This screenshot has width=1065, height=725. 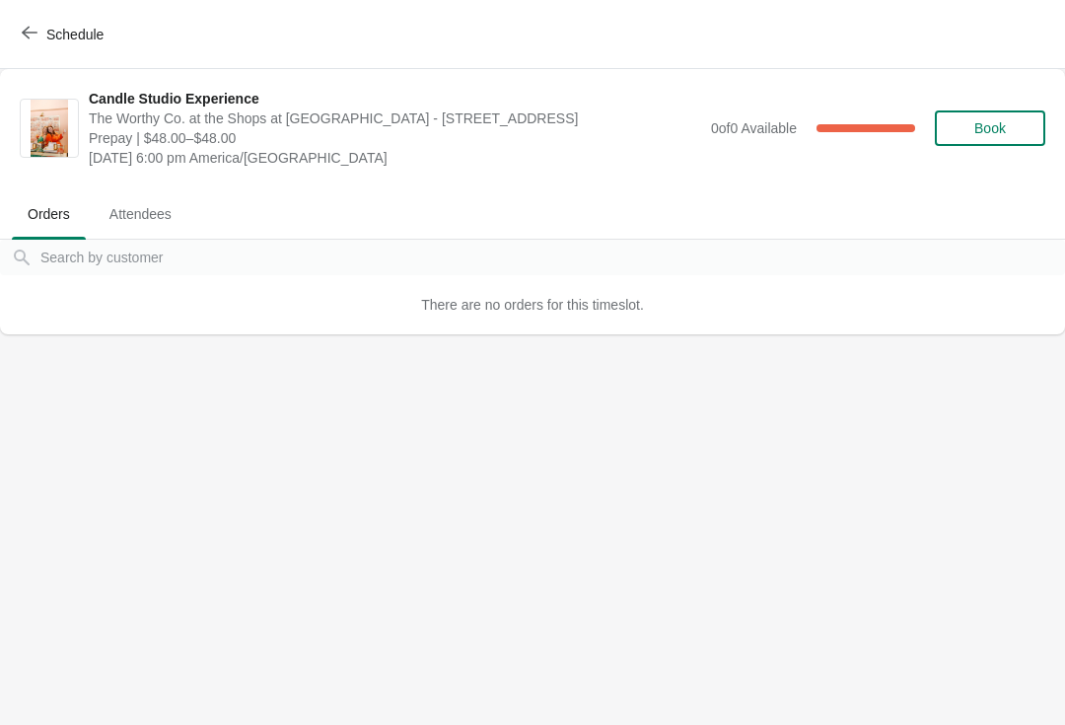 I want to click on span: Candle Studio Experience, so click(x=395, y=99).